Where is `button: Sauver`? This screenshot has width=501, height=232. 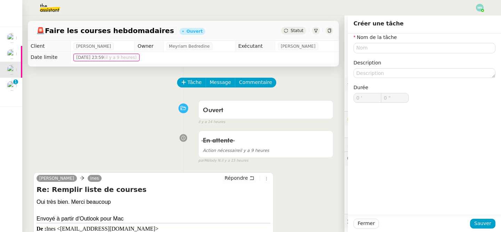 button: Sauver is located at coordinates (482, 223).